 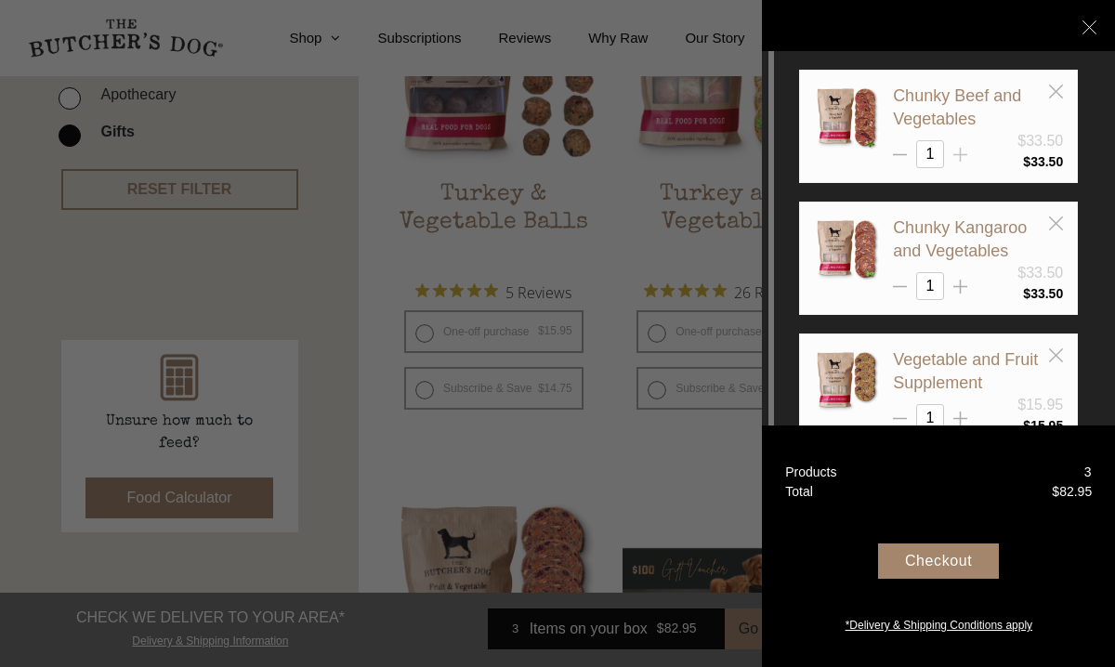 What do you see at coordinates (939, 623) in the screenshot?
I see `a: *Delivery & Shipping Conditions apply` at bounding box center [939, 623].